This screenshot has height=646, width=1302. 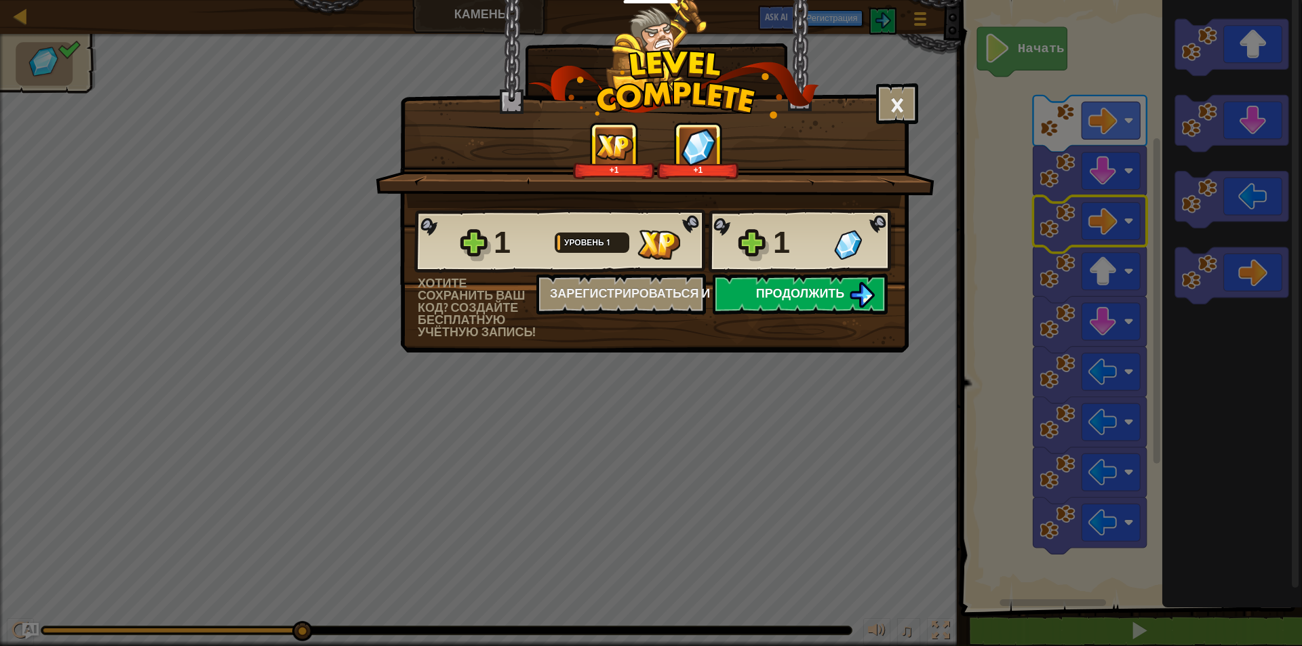 I want to click on img: Продолжить, so click(x=862, y=295).